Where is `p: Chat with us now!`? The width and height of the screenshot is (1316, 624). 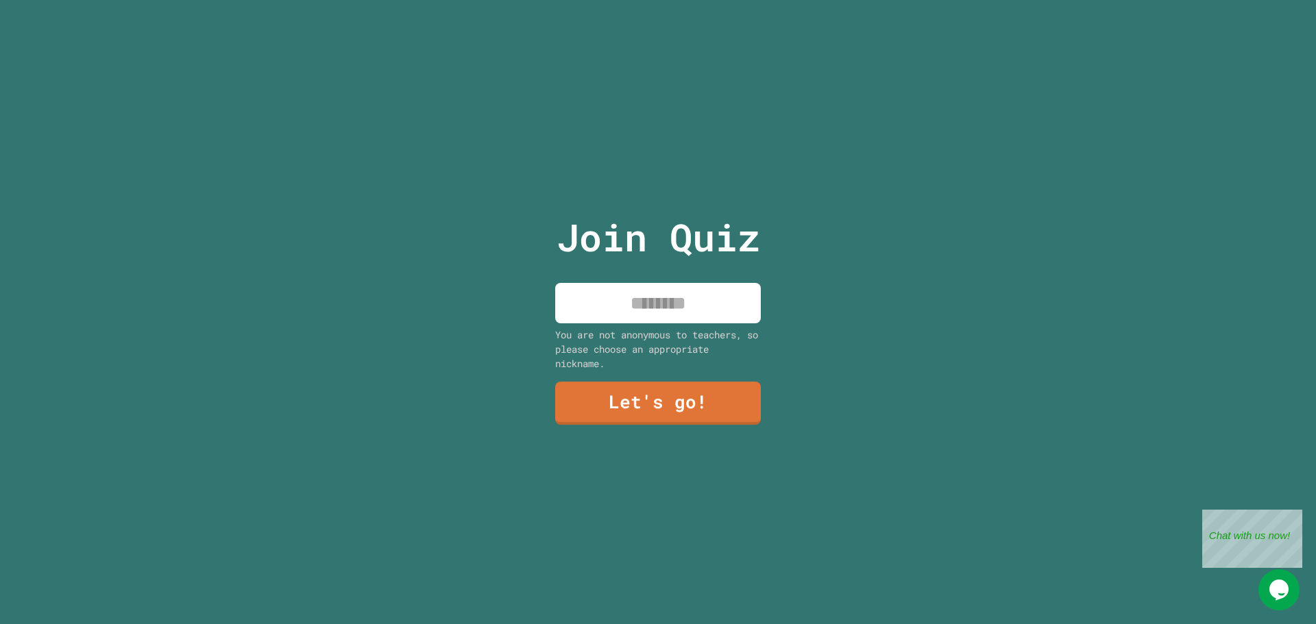
p: Chat with us now! is located at coordinates (47, 25).